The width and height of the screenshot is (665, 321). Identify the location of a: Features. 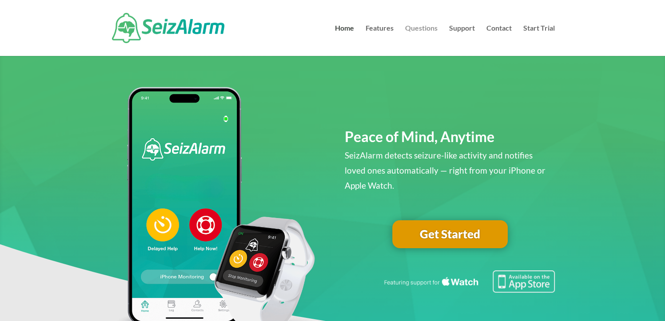
(379, 40).